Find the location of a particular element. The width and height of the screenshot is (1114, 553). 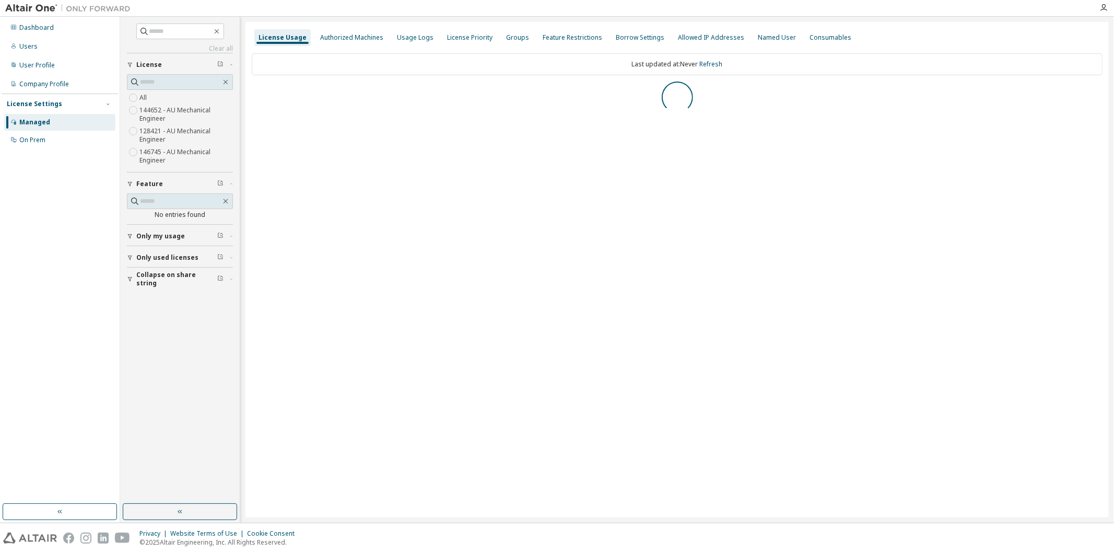

div: Groups is located at coordinates (518, 38).